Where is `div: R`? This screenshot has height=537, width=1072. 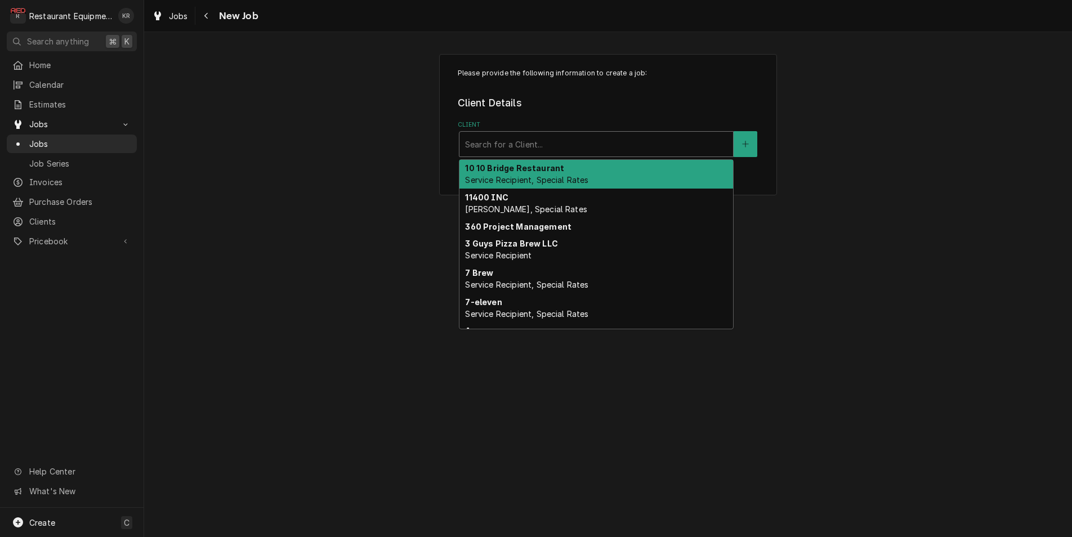 div: R is located at coordinates (18, 16).